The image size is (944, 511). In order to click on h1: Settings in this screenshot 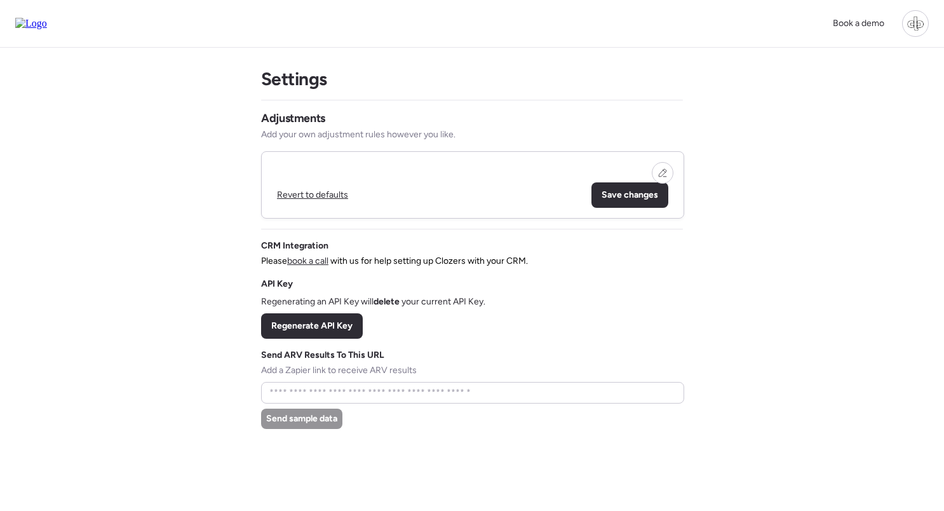, I will do `click(294, 79)`.